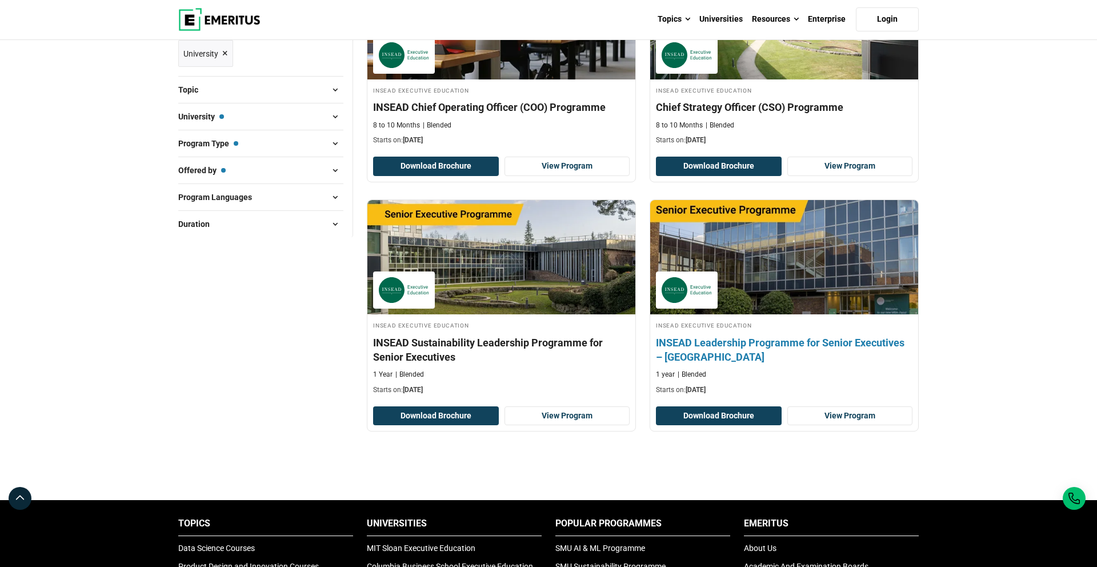 The width and height of the screenshot is (1097, 567). Describe the element at coordinates (260, 90) in the screenshot. I see `button: Topic` at that location.